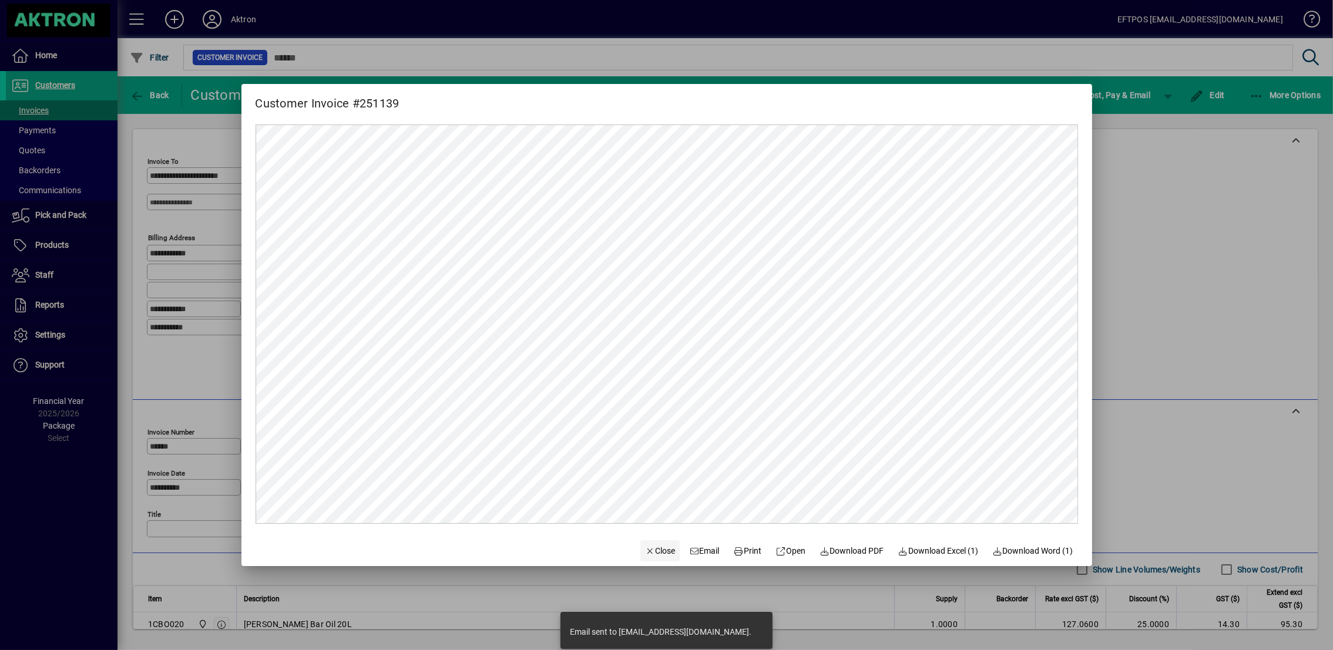  I want to click on a: Open, so click(791, 551).